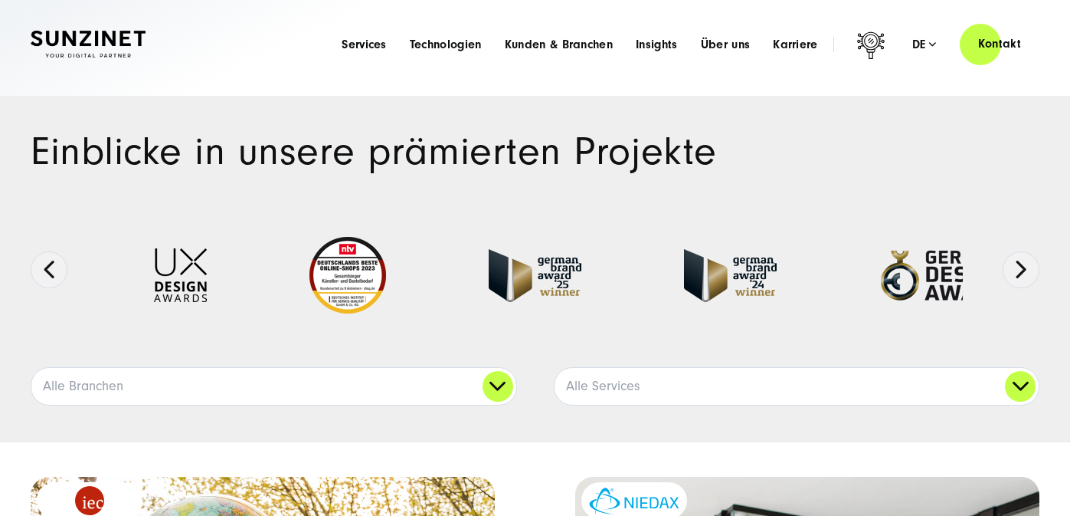 The width and height of the screenshot is (1070, 516). I want to click on button: Next, so click(1021, 270).